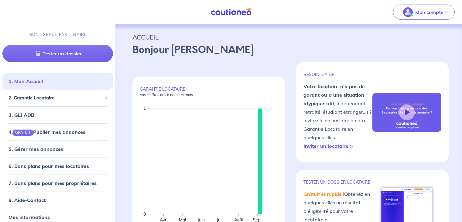 Image resolution: width=462 pixels, height=222 pixels. Describe the element at coordinates (53, 183) in the screenshot. I see `a: 7. Bons plans pour mes propriétaires` at that location.